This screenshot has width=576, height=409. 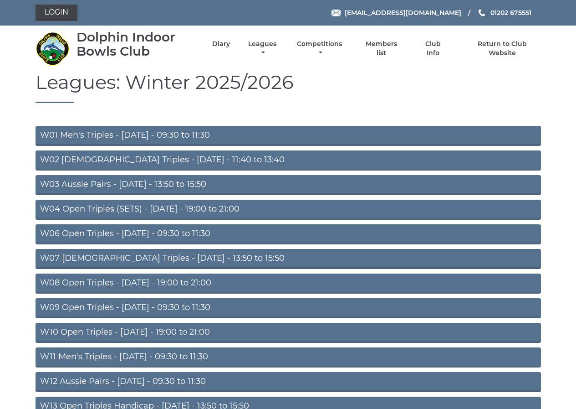 I want to click on img: Dolphin Indoor Bowls Club, so click(x=52, y=48).